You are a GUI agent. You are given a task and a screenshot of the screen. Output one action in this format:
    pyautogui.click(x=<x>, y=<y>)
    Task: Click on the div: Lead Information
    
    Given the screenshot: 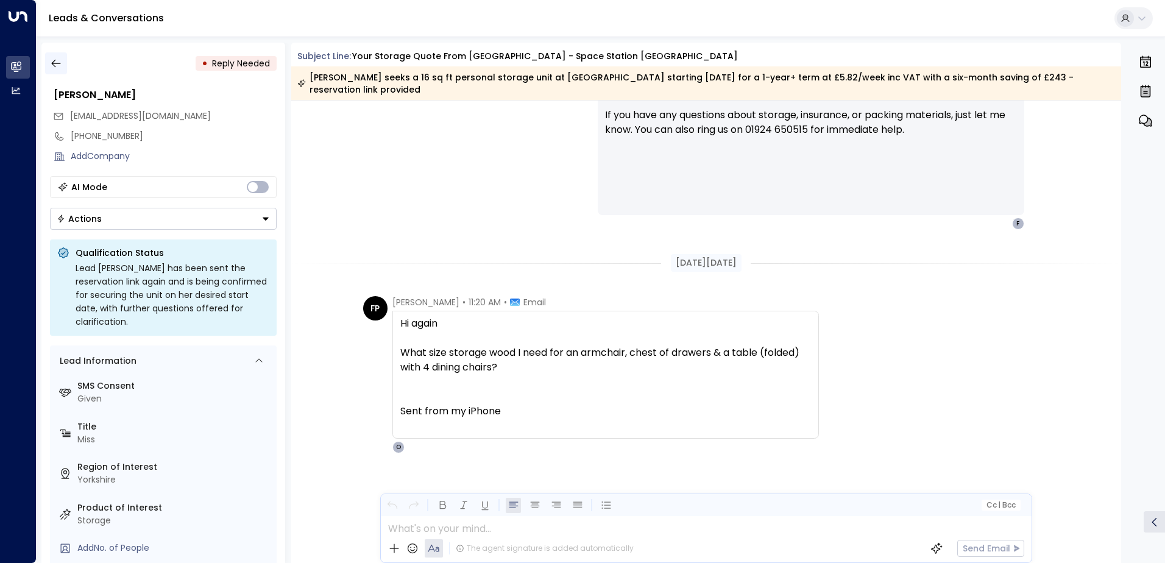 What is the action you would take?
    pyautogui.click(x=96, y=361)
    